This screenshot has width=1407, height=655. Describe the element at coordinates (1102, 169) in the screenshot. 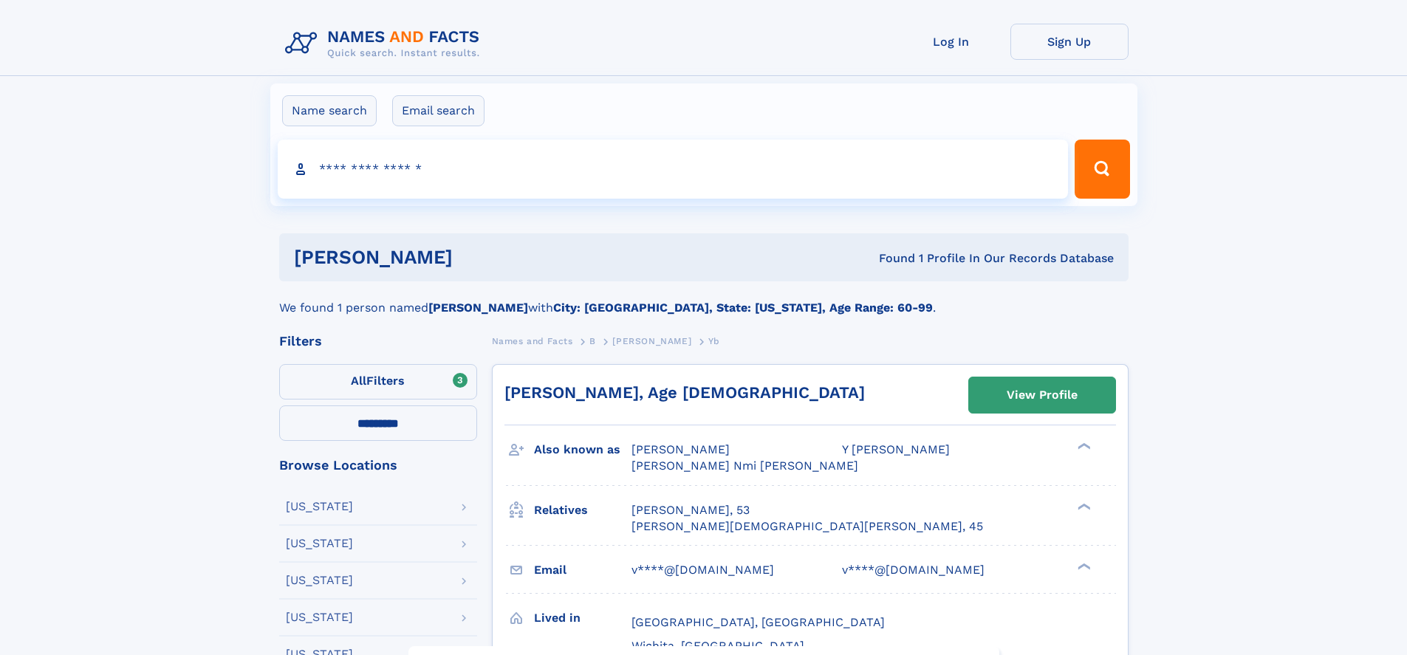

I see `button: Search Button` at that location.